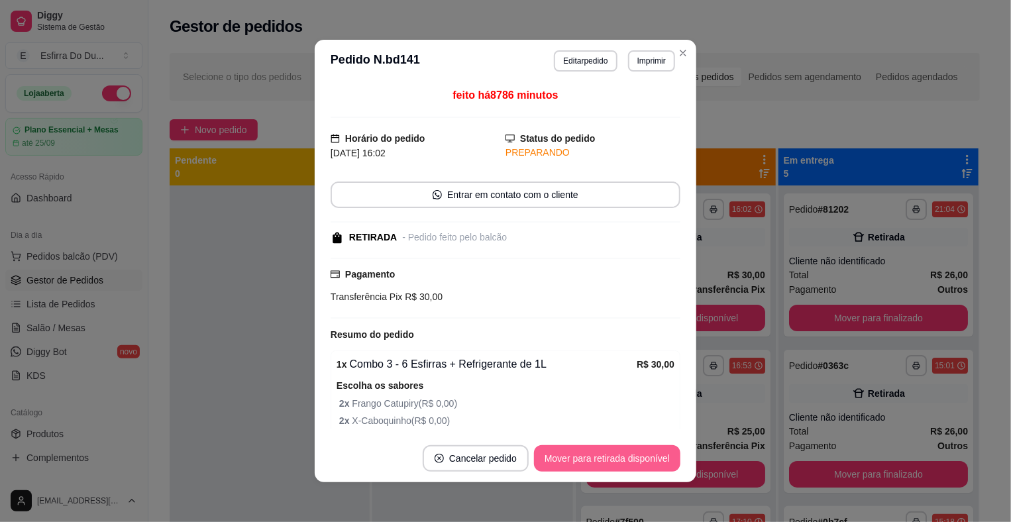  Describe the element at coordinates (651, 61) in the screenshot. I see `button: Imprimir` at that location.